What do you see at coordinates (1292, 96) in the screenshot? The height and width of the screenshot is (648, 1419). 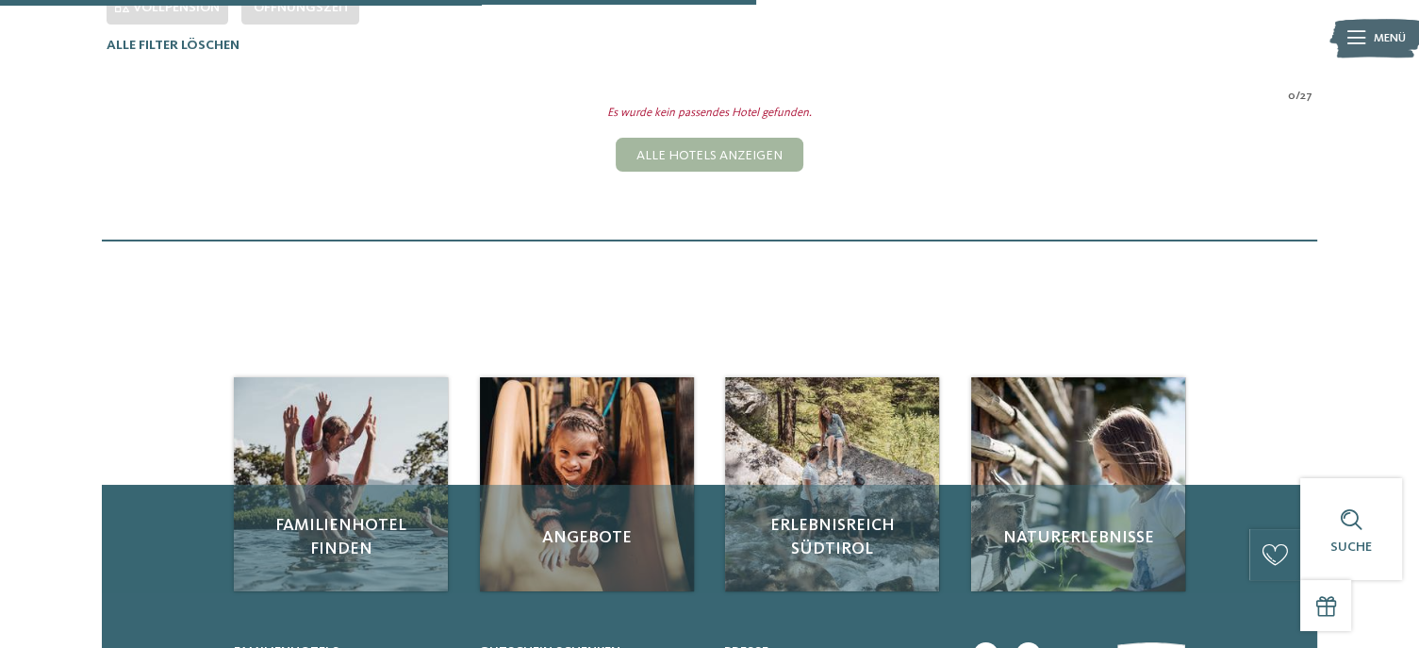 I see `span: 0` at bounding box center [1292, 96].